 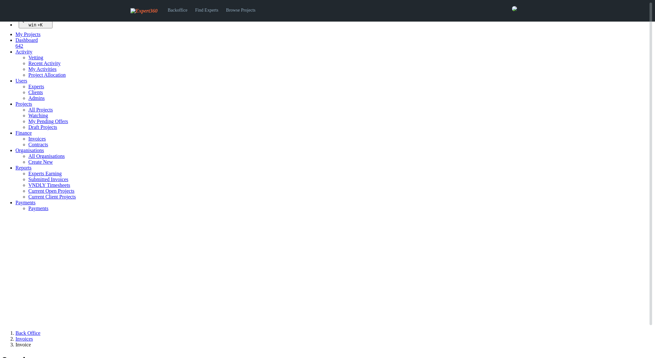 What do you see at coordinates (36, 86) in the screenshot?
I see `a: Experts` at bounding box center [36, 86].